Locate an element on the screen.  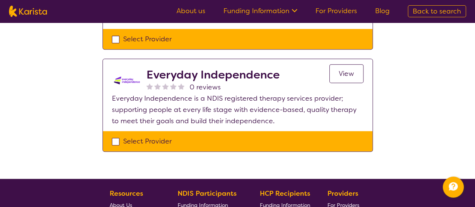
a: About us is located at coordinates (191, 11).